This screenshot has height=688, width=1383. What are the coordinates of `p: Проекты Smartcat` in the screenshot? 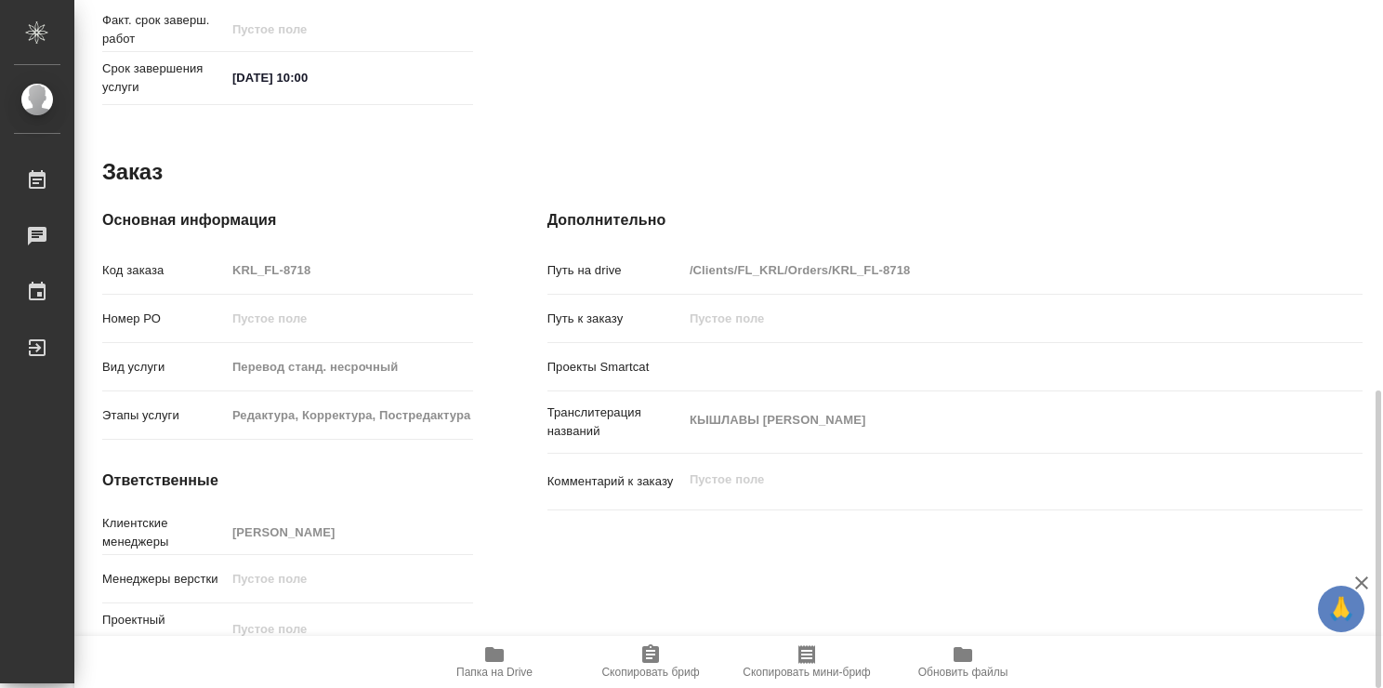 It's located at (615, 367).